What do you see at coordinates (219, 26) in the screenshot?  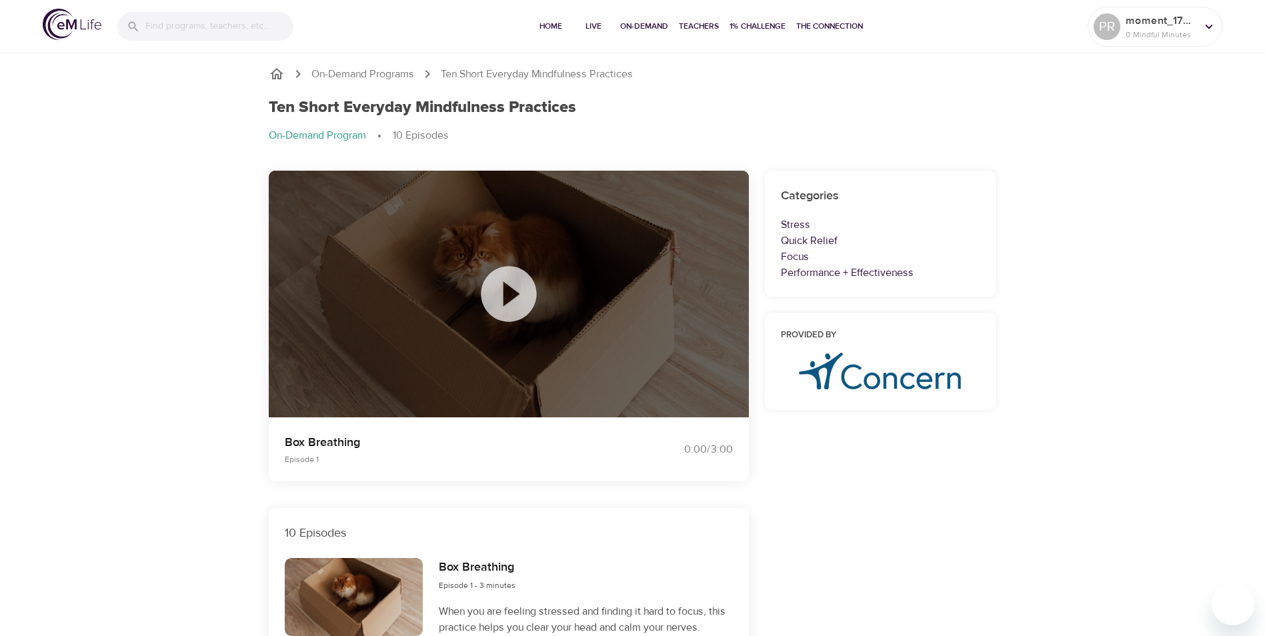 I see `input: Find programs, teachers, etc...` at bounding box center [219, 26].